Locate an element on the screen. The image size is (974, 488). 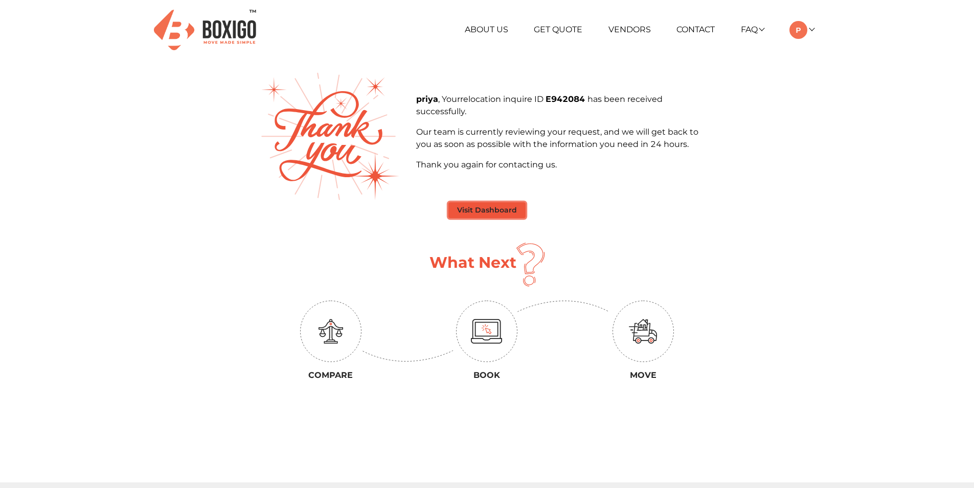
button: Visit Dashboard is located at coordinates (487, 210).